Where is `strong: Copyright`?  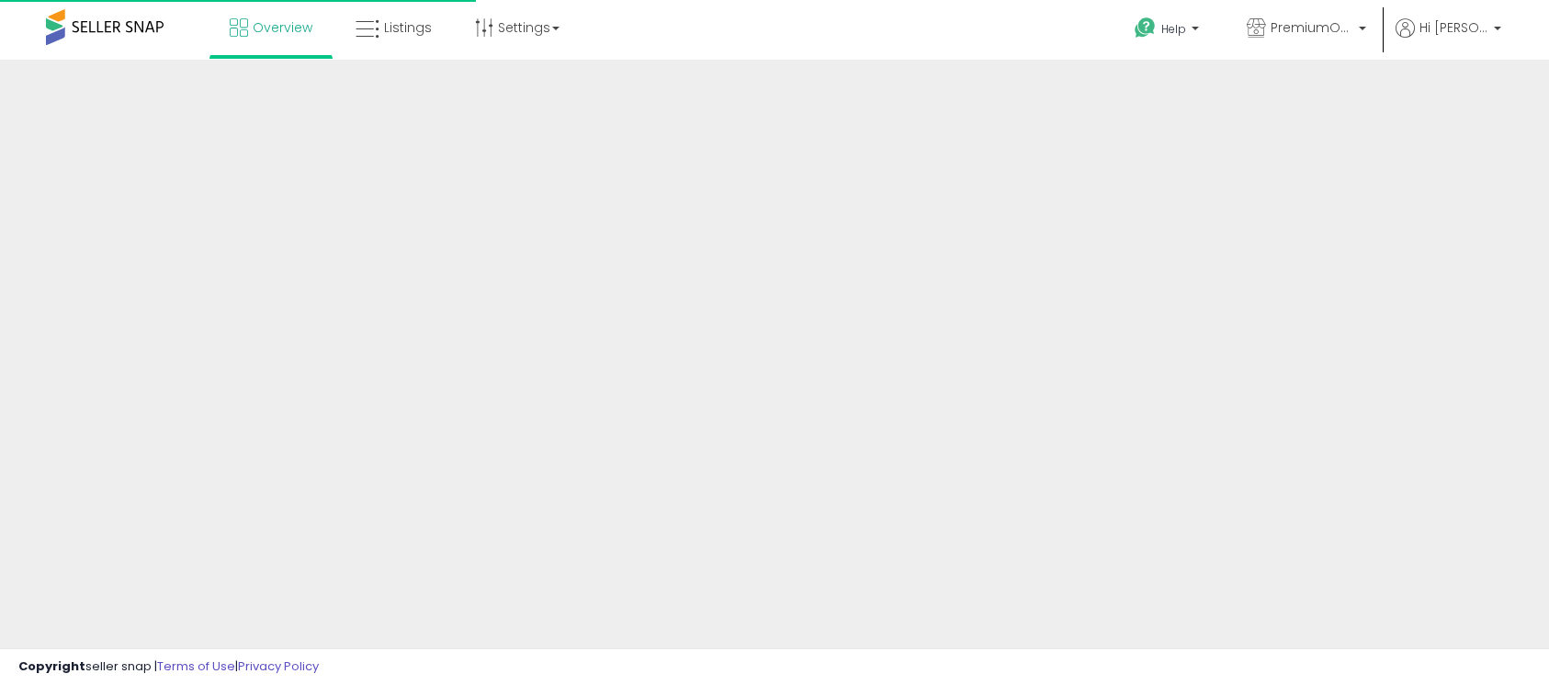 strong: Copyright is located at coordinates (51, 666).